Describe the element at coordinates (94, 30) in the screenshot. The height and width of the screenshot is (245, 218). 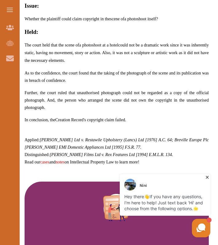
I see `p: Hey there If you have any questions, I'm here to help! Just text back 'Hi' and choose from the fo...` at that location.